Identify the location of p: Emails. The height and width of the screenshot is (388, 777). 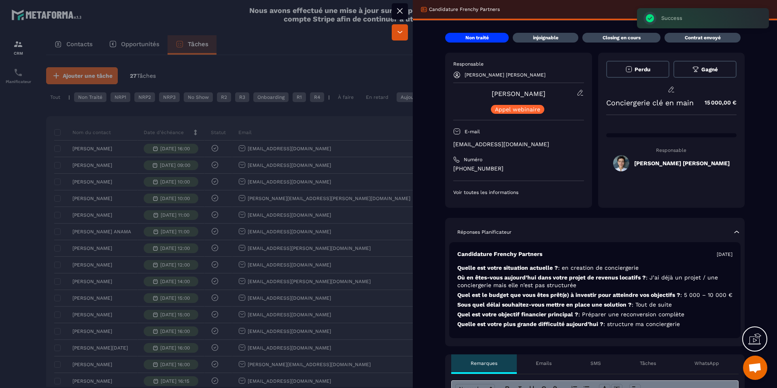
(543, 363).